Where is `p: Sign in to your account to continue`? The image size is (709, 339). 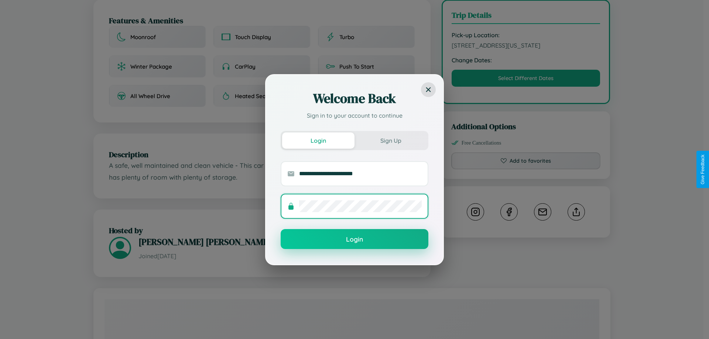
p: Sign in to your account to continue is located at coordinates (354, 116).